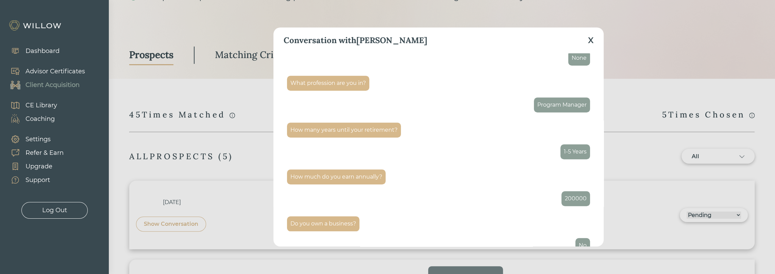 The width and height of the screenshot is (775, 274). Describe the element at coordinates (590, 40) in the screenshot. I see `div: X` at that location.